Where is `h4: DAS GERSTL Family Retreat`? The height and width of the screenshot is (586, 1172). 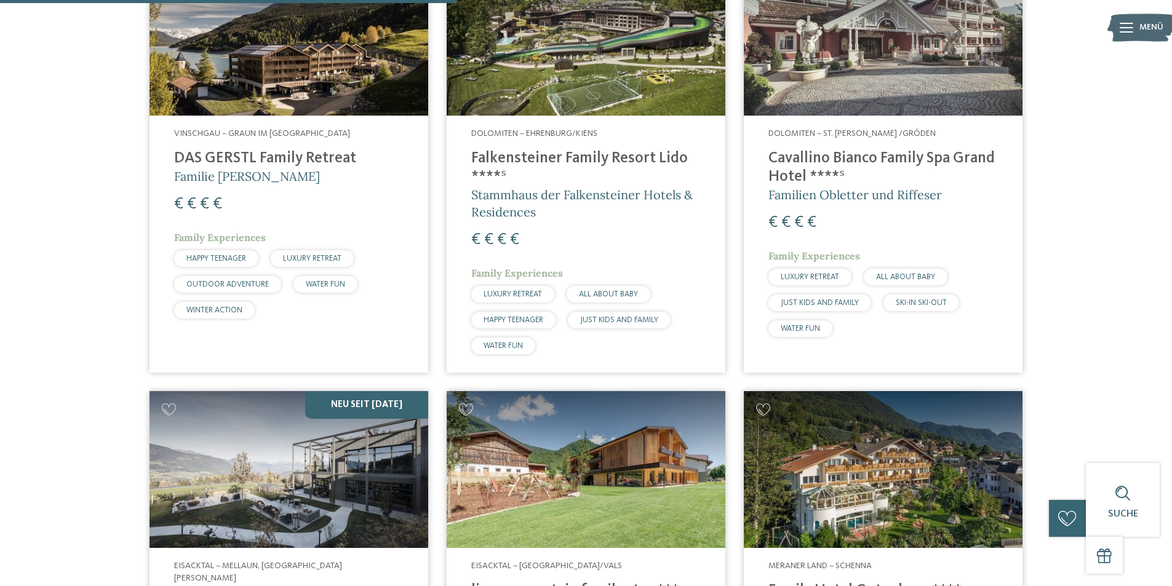
h4: DAS GERSTL Family Retreat is located at coordinates (288, 159).